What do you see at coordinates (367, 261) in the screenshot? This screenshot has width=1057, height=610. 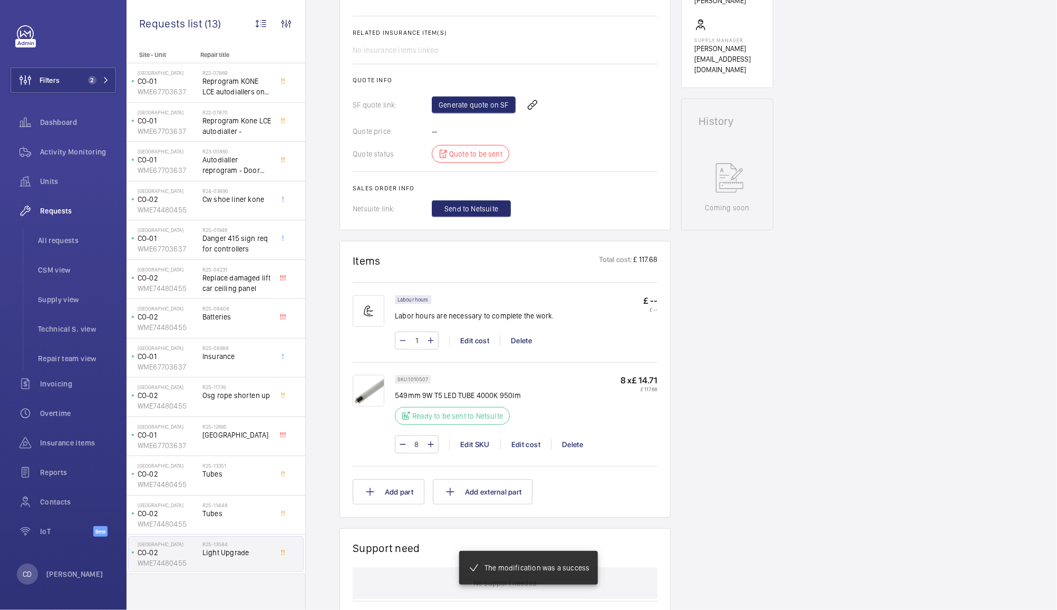 I see `h1: Items` at bounding box center [367, 261].